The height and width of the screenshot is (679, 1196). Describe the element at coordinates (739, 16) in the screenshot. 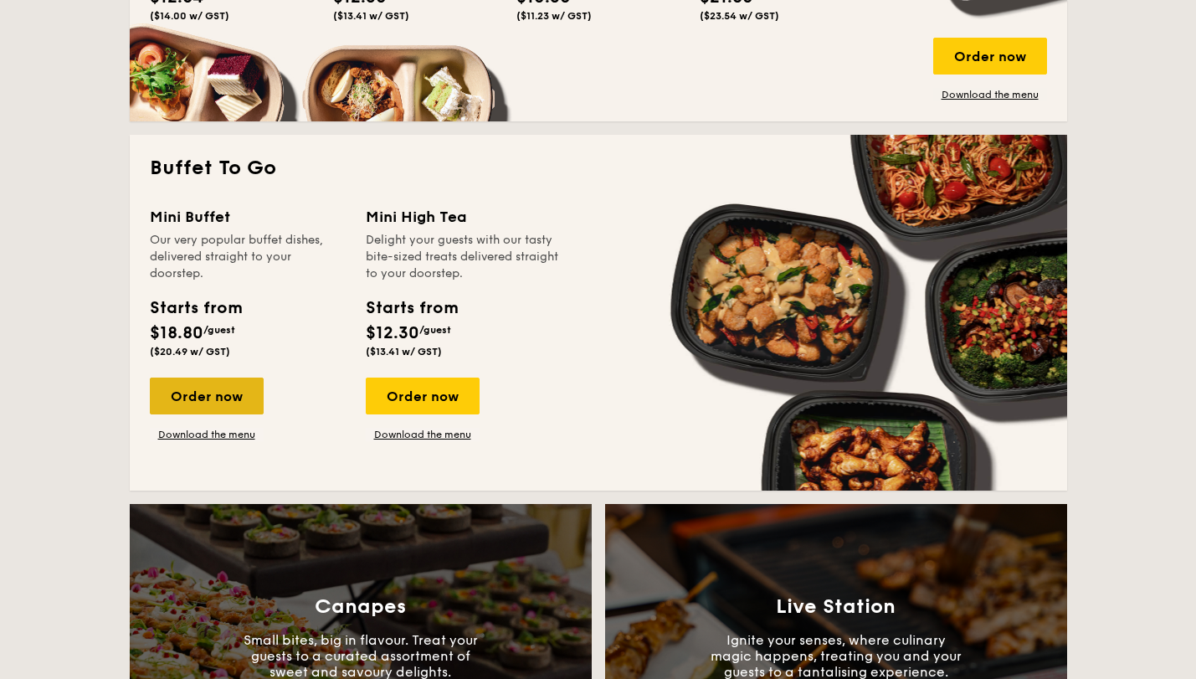

I see `span: ($23.54 w/ GST)` at that location.